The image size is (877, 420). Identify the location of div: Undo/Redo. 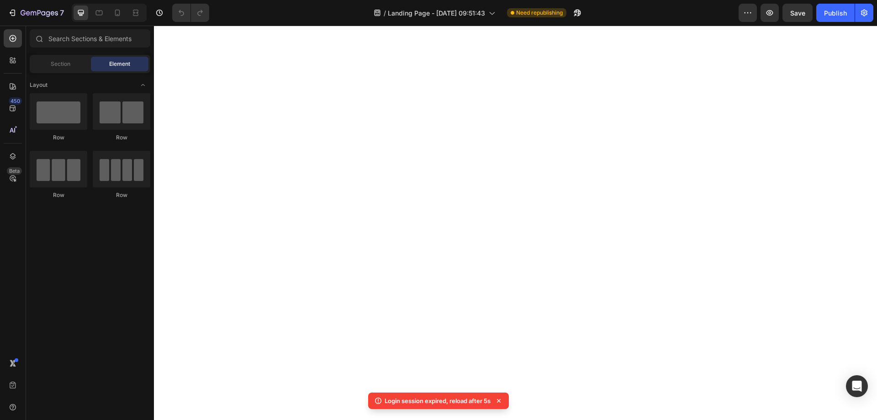
(190, 13).